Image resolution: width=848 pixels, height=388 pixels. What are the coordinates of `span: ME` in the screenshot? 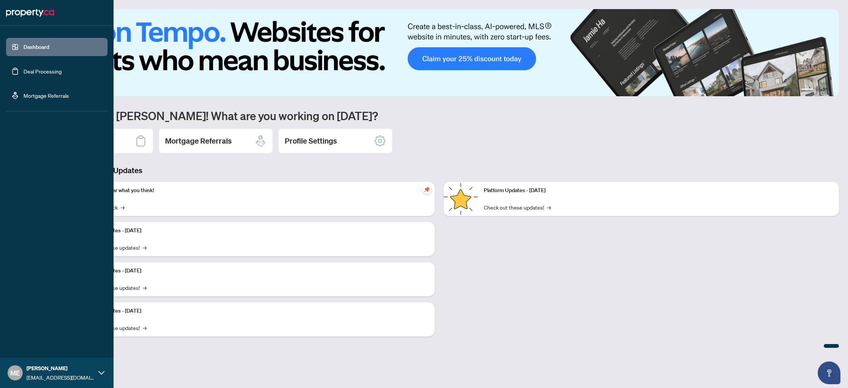 It's located at (15, 373).